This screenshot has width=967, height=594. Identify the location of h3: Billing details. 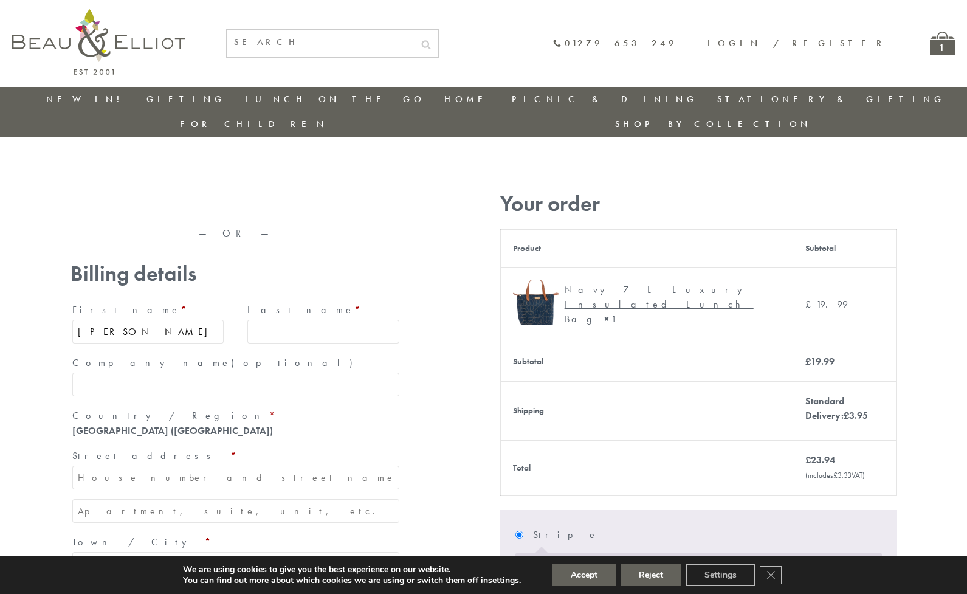
(236, 273).